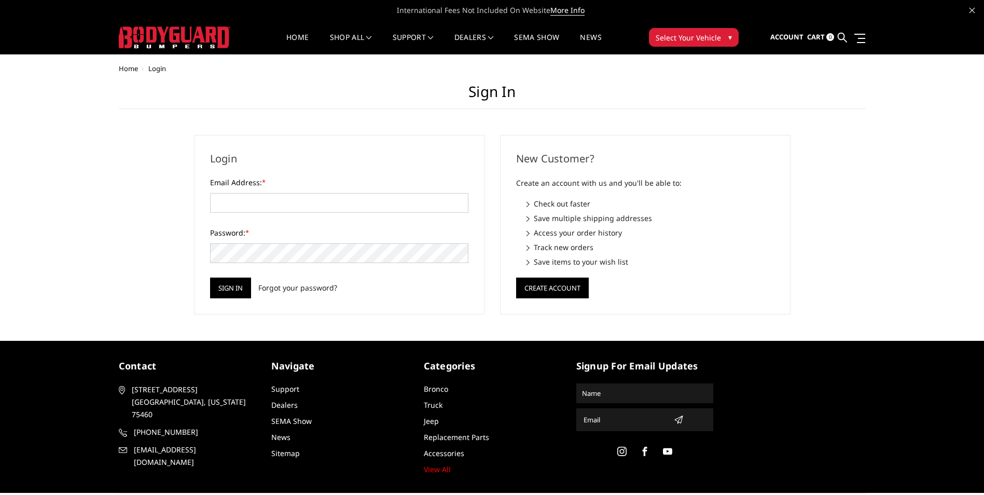 The image size is (984, 495). What do you see at coordinates (230, 288) in the screenshot?
I see `input: Sign in` at bounding box center [230, 288].